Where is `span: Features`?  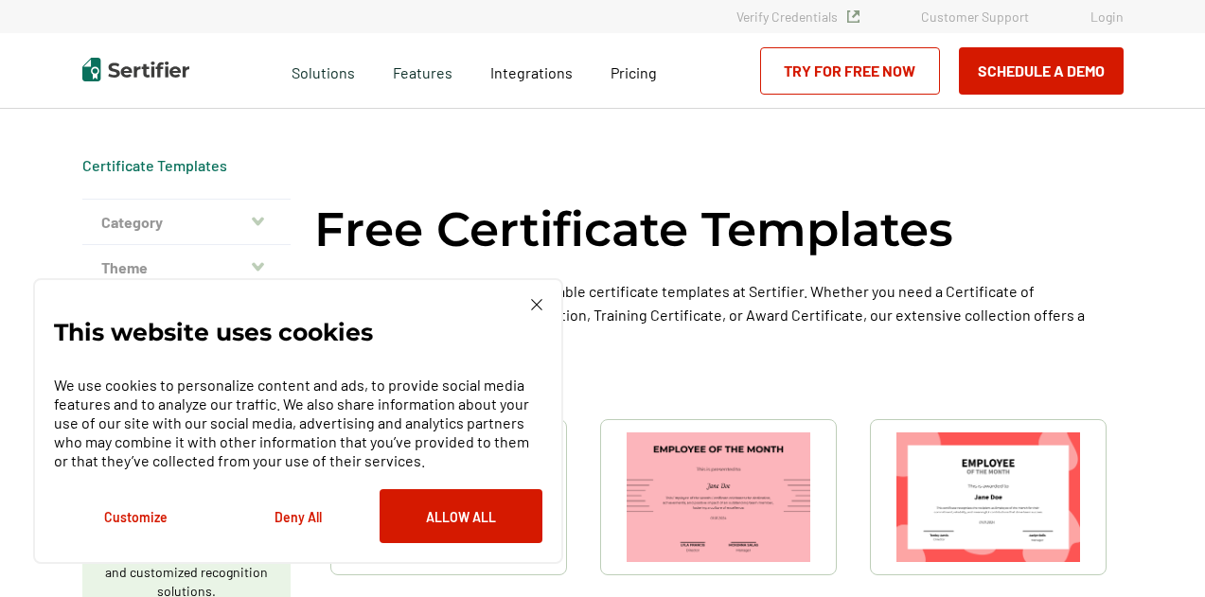
span: Features is located at coordinates (422, 70).